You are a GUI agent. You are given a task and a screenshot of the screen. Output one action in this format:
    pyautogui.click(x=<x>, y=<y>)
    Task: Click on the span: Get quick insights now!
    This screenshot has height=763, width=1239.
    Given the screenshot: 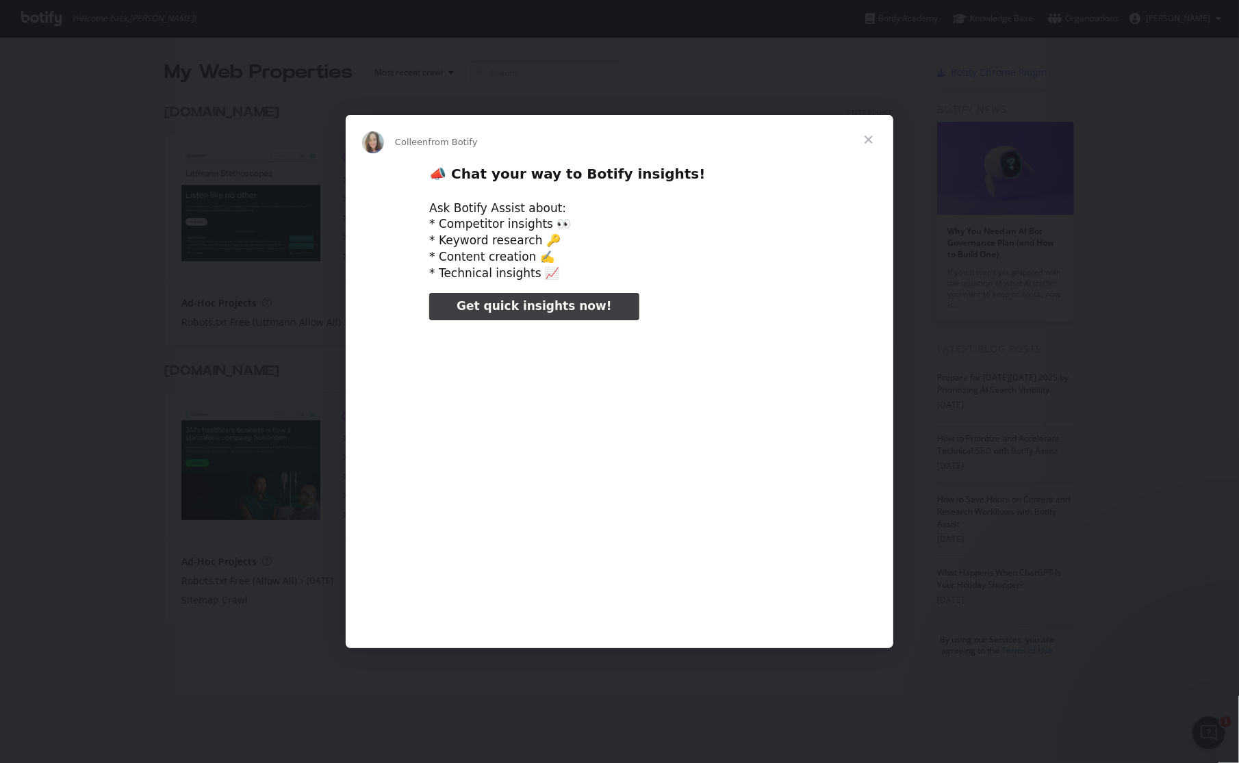 What is the action you would take?
    pyautogui.click(x=534, y=306)
    